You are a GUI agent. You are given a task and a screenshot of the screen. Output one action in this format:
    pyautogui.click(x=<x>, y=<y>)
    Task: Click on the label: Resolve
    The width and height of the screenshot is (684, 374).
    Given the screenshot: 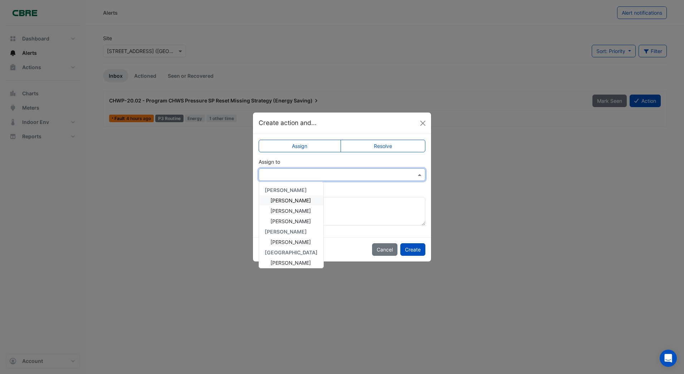 What is the action you would take?
    pyautogui.click(x=383, y=146)
    